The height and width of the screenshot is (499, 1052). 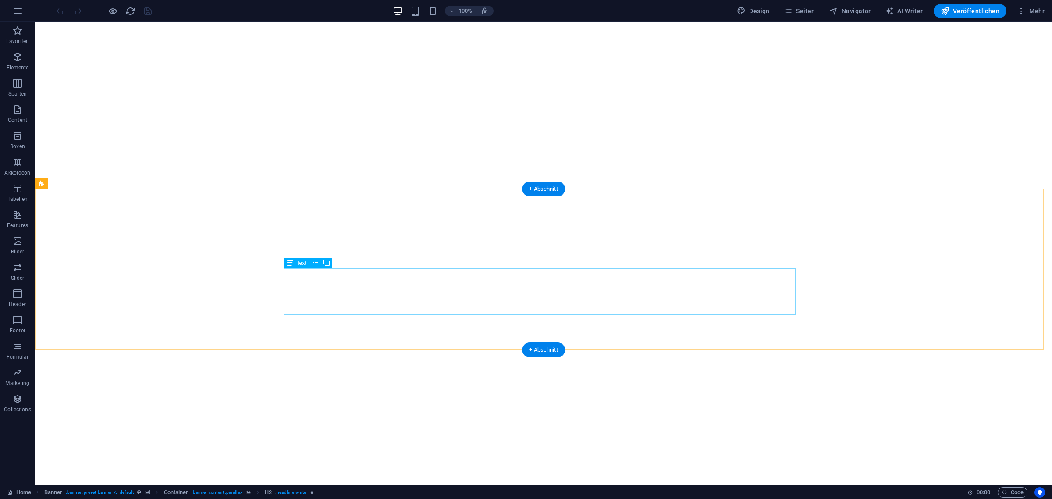 What do you see at coordinates (302, 263) in the screenshot?
I see `span: Text` at bounding box center [302, 263].